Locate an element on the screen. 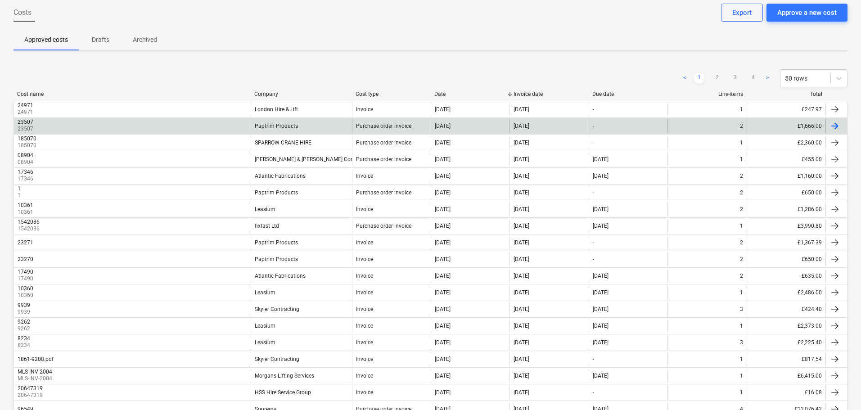  div: London Hire & Lift is located at coordinates (276, 109).